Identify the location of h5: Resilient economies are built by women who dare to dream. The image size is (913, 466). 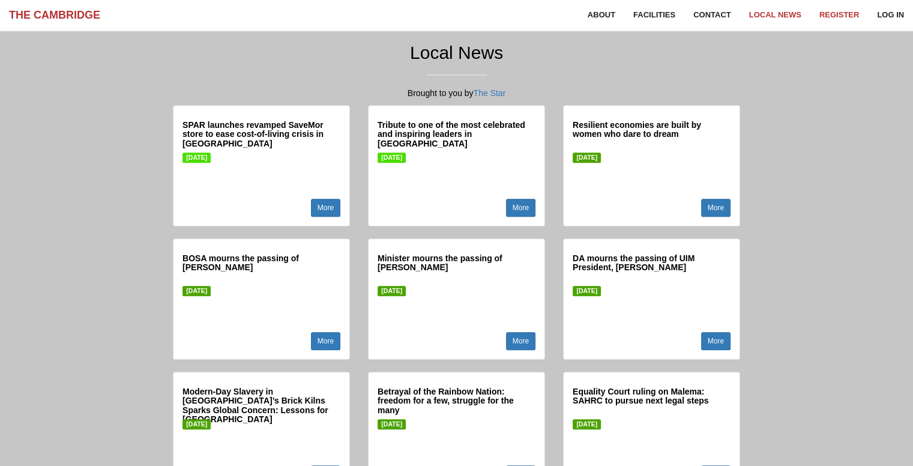
(651, 133).